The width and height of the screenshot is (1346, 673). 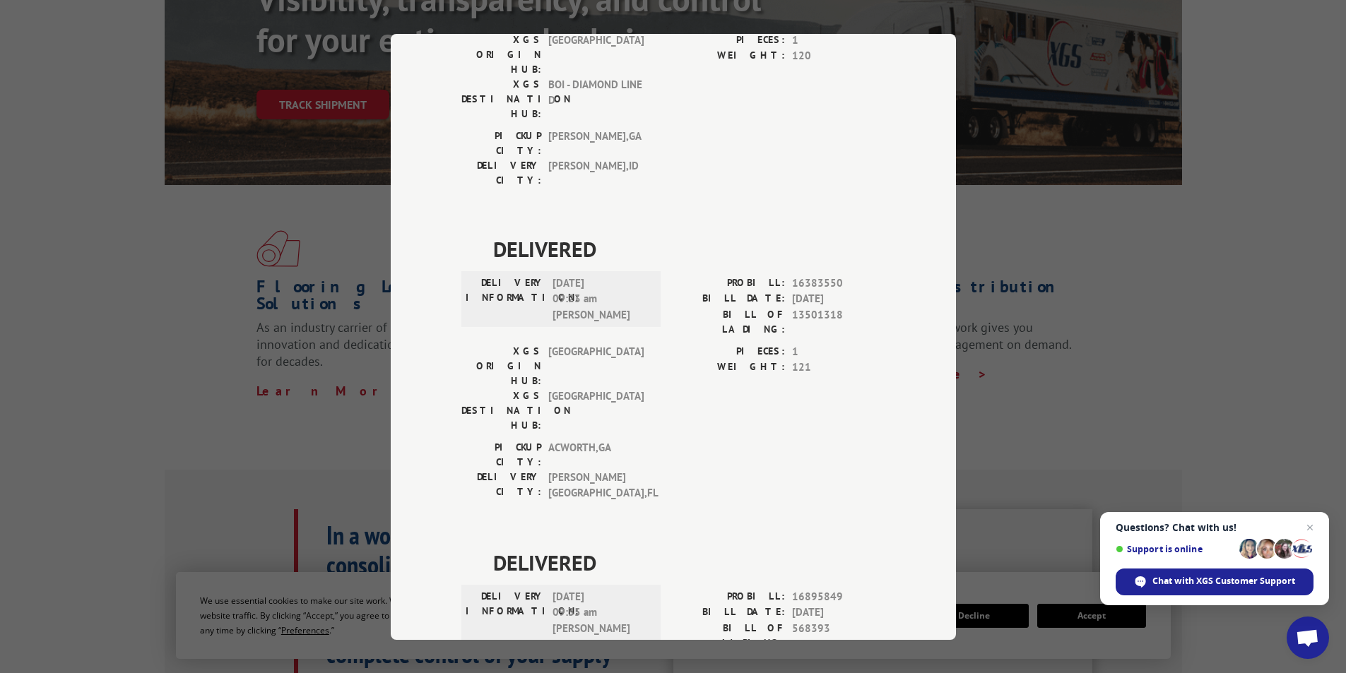 What do you see at coordinates (839, 635) in the screenshot?
I see `span: 568393` at bounding box center [839, 635].